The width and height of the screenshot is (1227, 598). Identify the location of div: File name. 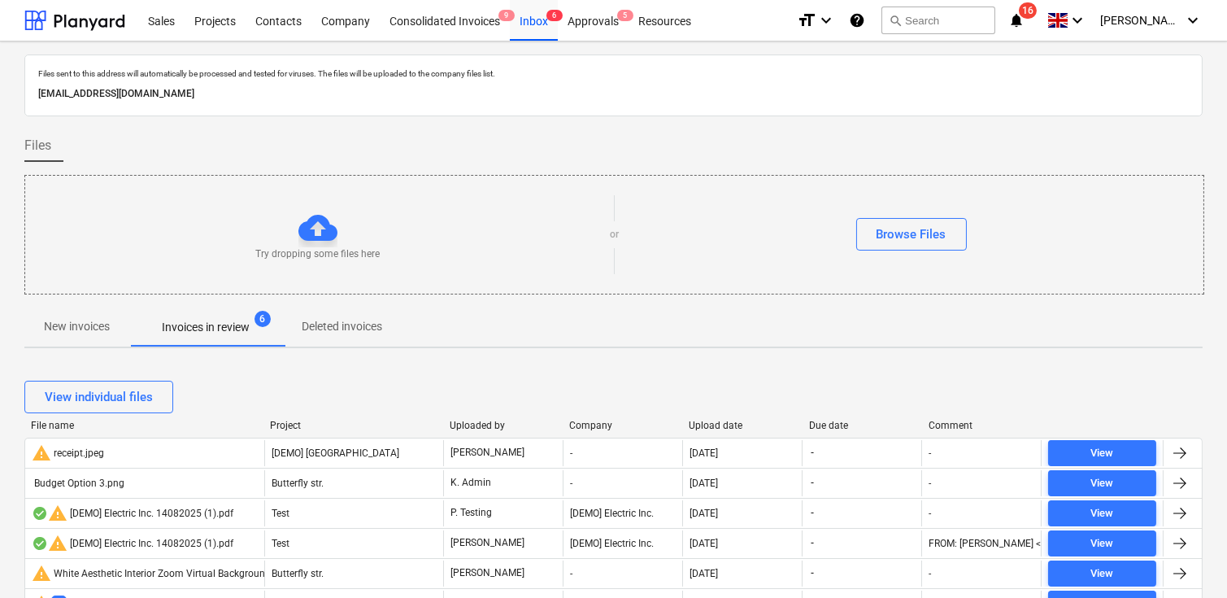
(144, 425).